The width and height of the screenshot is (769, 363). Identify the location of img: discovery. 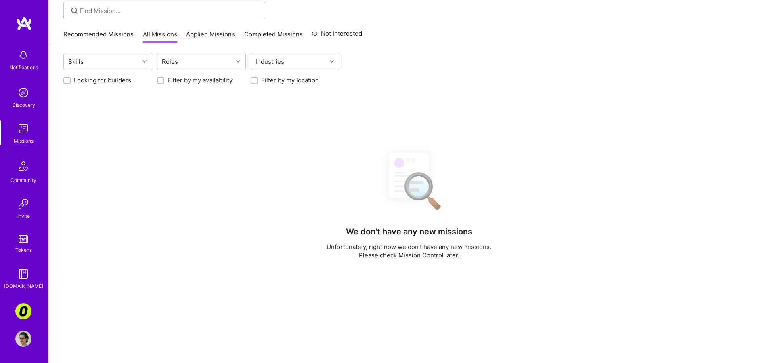
(23, 92).